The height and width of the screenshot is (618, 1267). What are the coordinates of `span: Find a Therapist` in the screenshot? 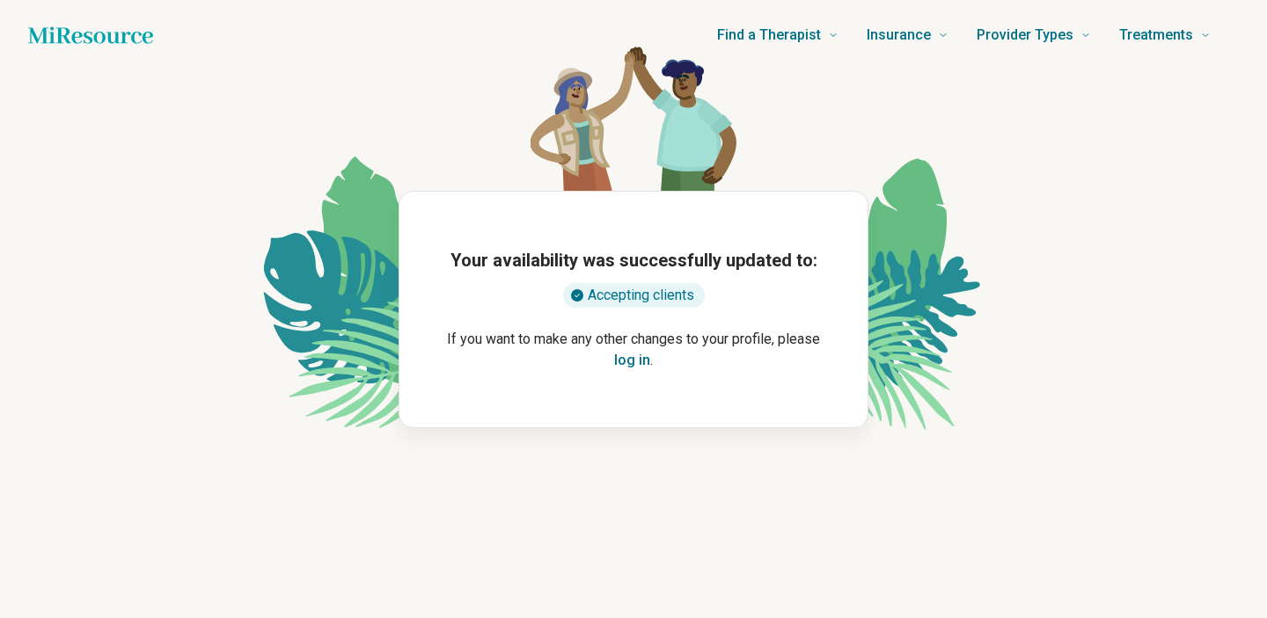 It's located at (769, 35).